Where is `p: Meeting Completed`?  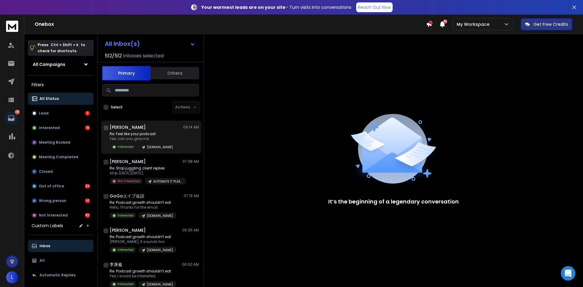
p: Meeting Completed is located at coordinates (59, 157).